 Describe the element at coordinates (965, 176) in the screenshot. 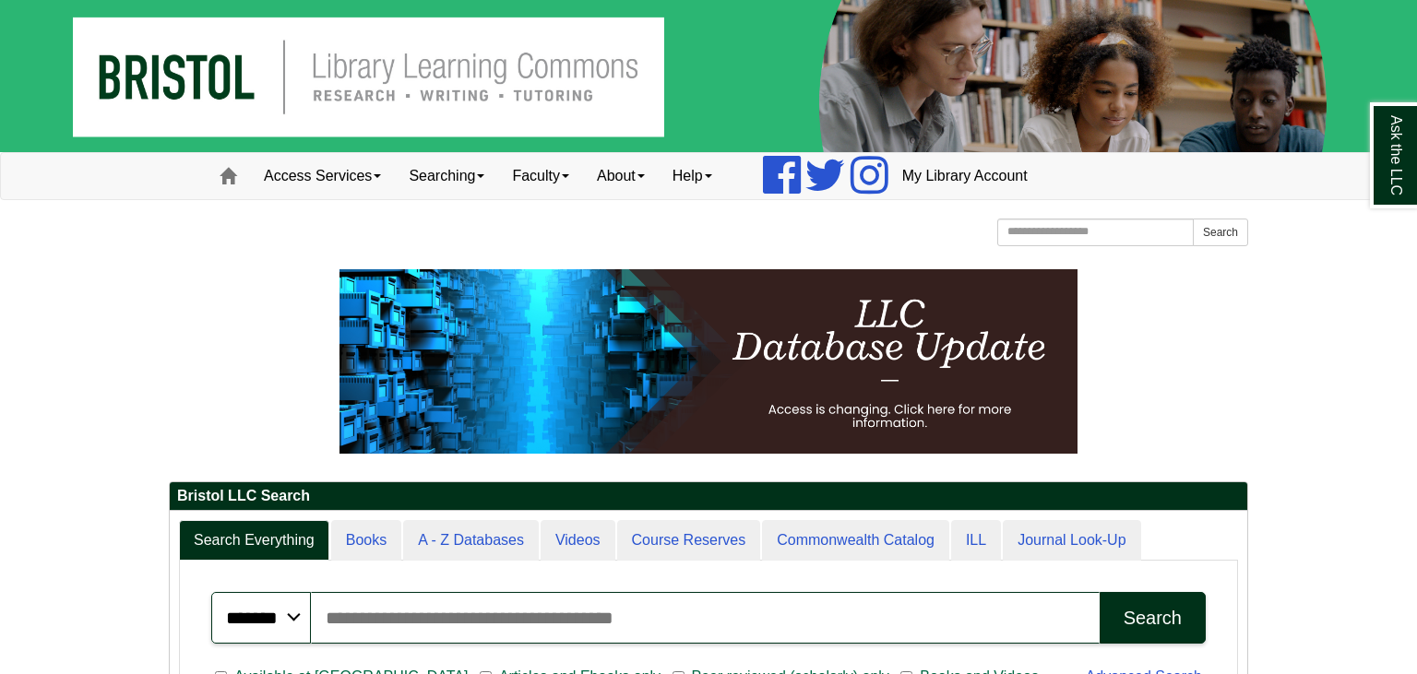

I see `a: My Library Account` at that location.